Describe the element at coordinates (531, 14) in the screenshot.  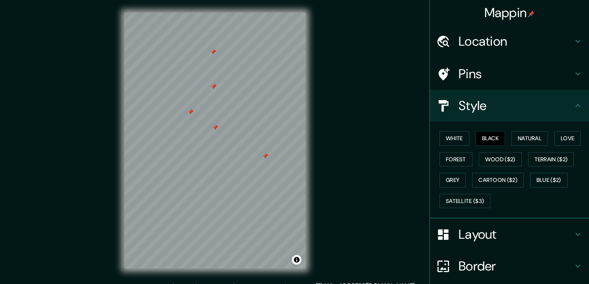
I see `img: pin-icon.png` at that location.